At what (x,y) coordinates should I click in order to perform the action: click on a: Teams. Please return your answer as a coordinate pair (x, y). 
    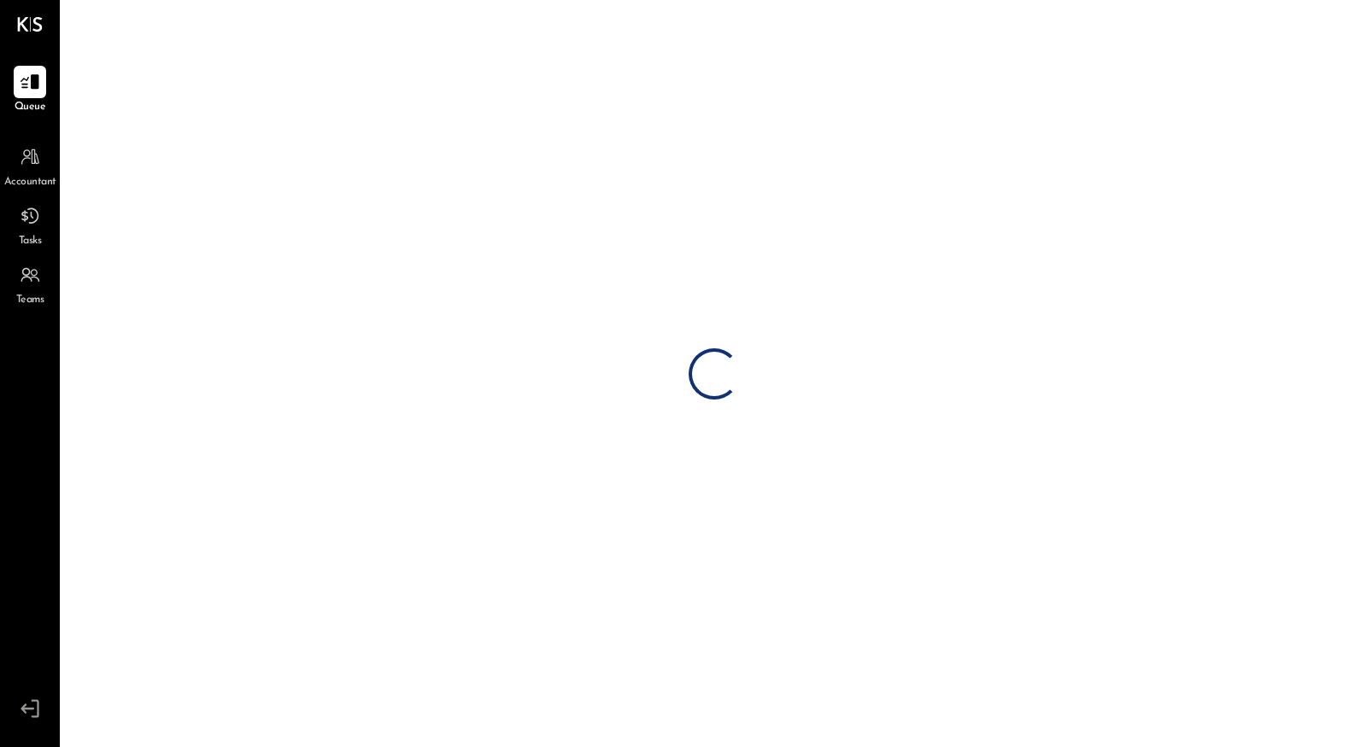
    Looking at the image, I should click on (30, 284).